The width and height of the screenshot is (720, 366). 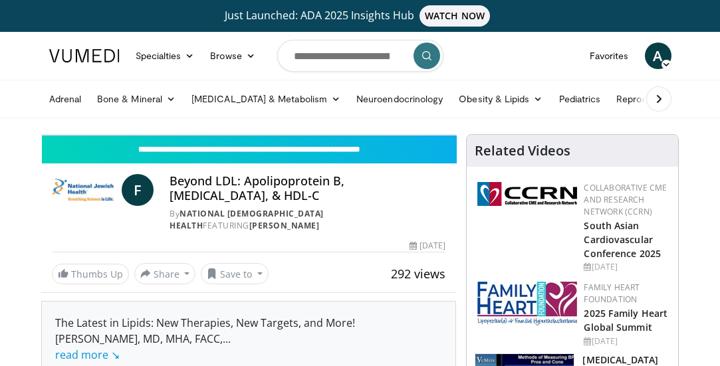 I want to click on a: 2025 Family Heart Global Summit, so click(x=626, y=320).